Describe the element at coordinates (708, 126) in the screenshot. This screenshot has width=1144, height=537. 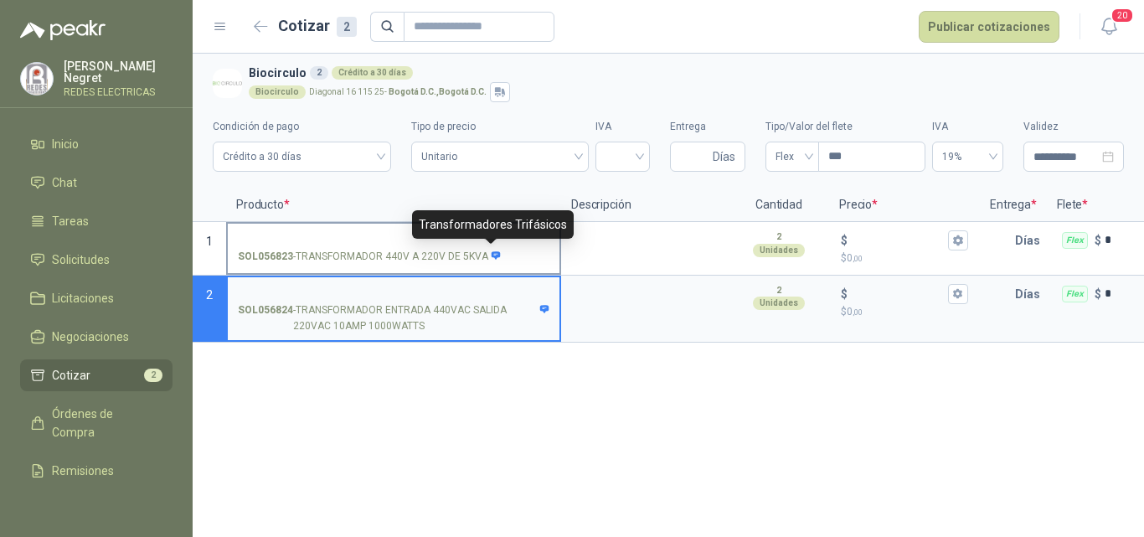
I see `label: Entrega` at that location.